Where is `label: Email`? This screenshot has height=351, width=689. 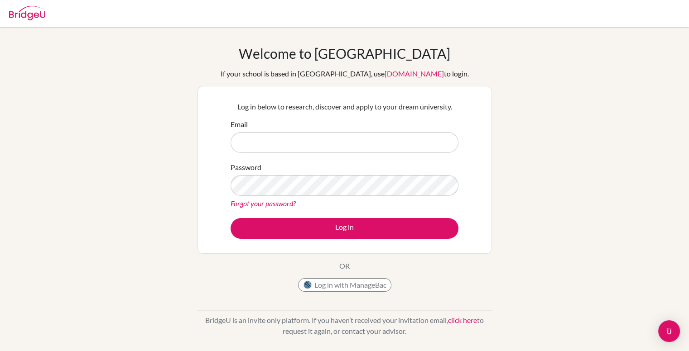
label: Email is located at coordinates (239, 125).